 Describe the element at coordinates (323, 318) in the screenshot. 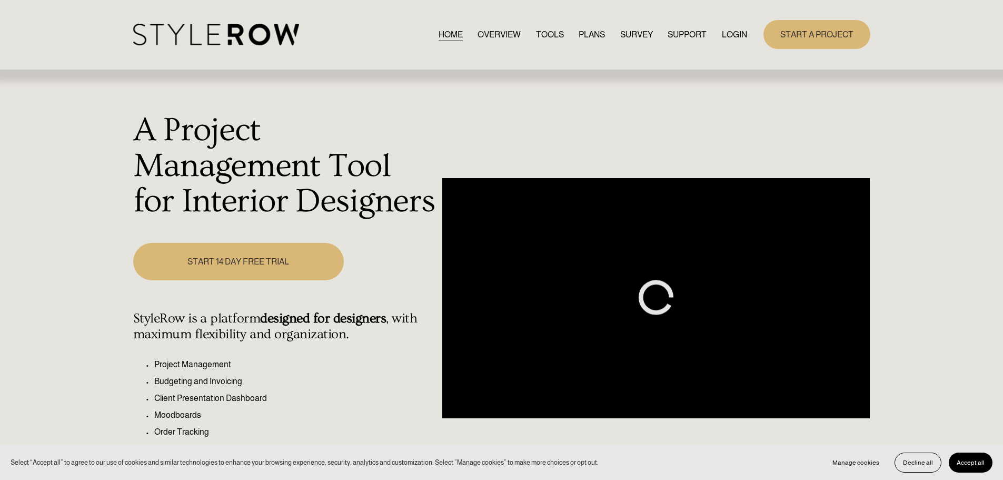

I see `strong: designed for designers` at that location.